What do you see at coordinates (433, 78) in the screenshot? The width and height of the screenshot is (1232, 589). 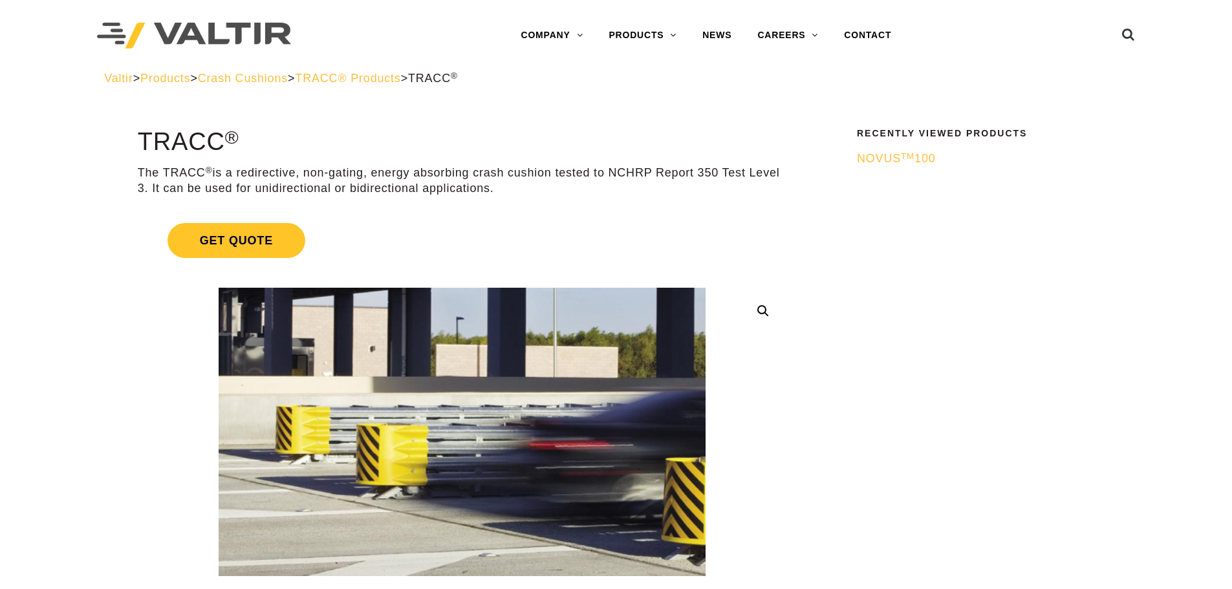 I see `span: TRACC` at bounding box center [433, 78].